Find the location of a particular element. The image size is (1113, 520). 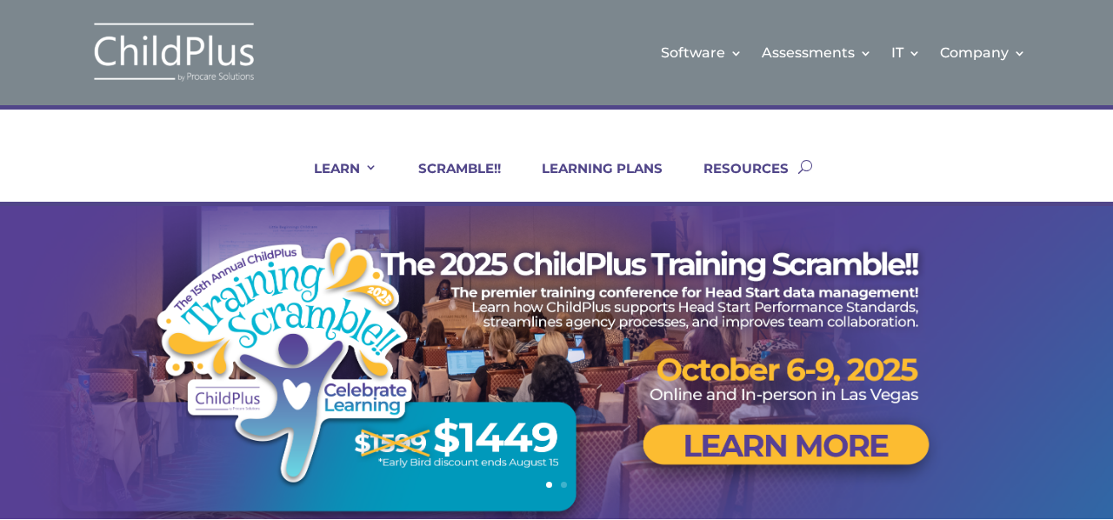

a: LEARNING PLANS is located at coordinates (591, 181).